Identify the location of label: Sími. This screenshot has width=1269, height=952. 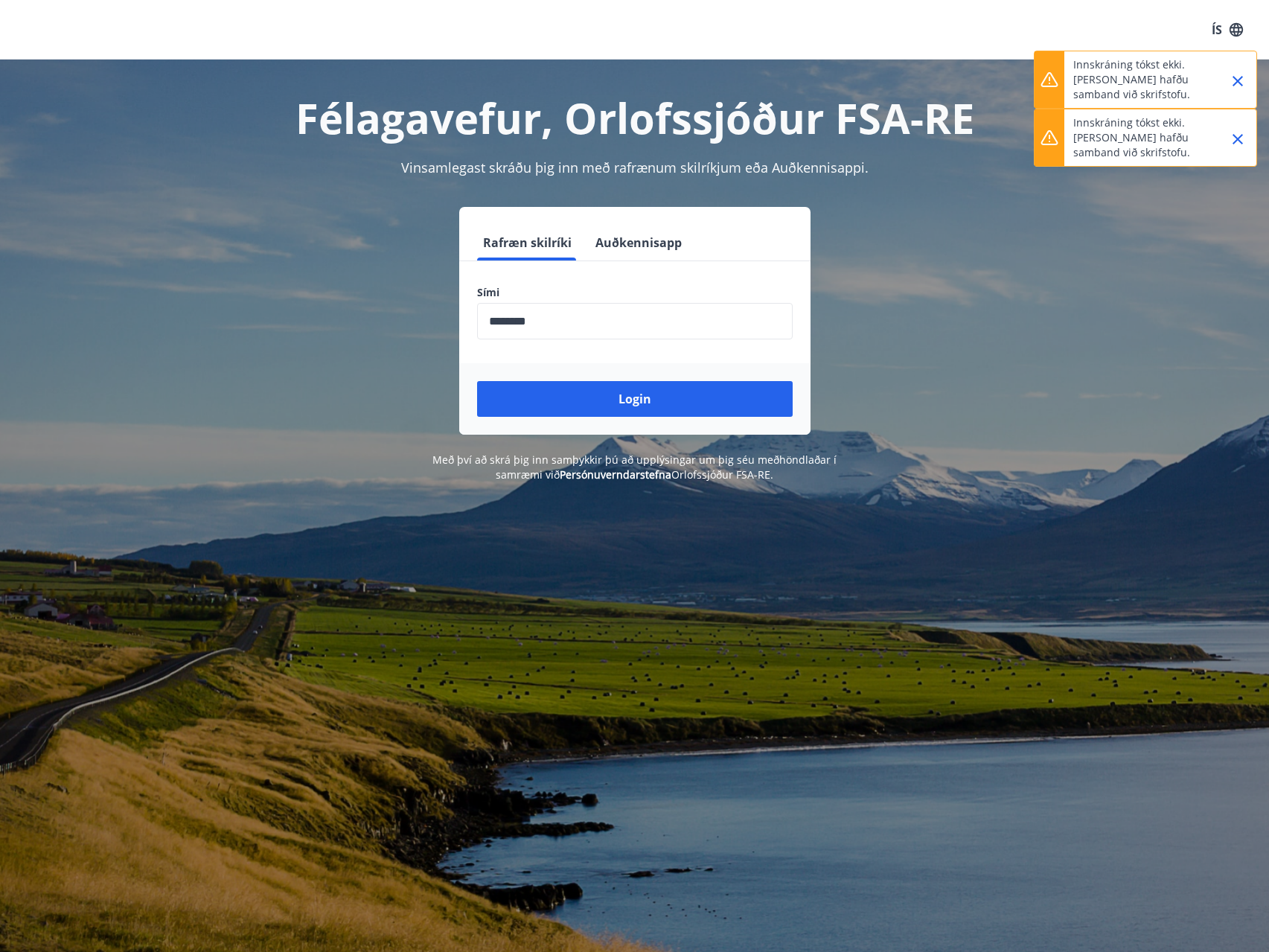
(635, 292).